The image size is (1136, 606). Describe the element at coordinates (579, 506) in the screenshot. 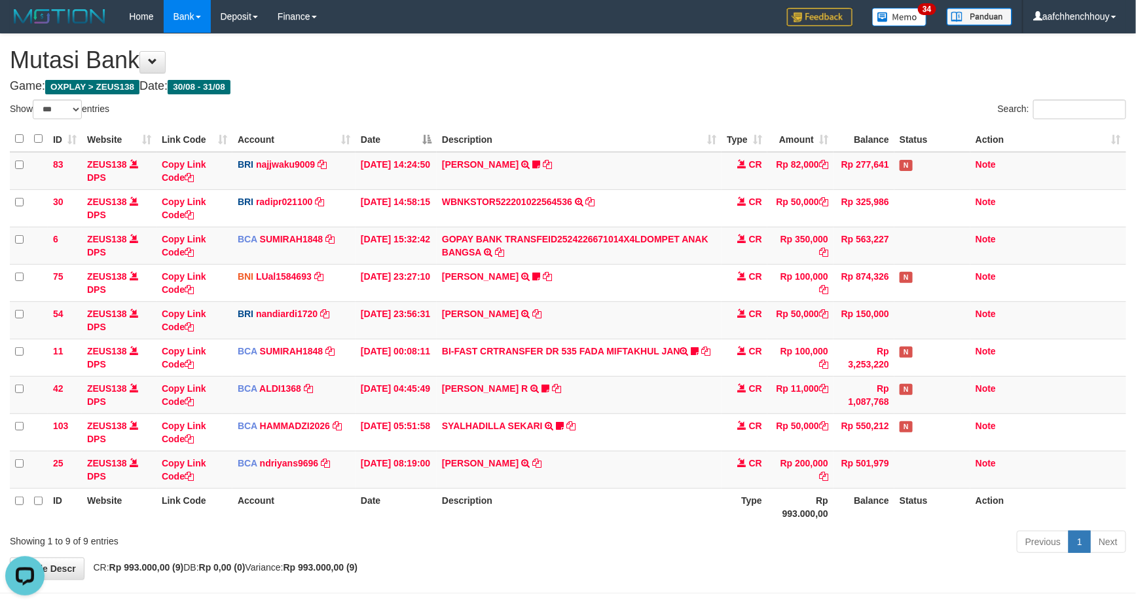

I see `th: Description` at that location.